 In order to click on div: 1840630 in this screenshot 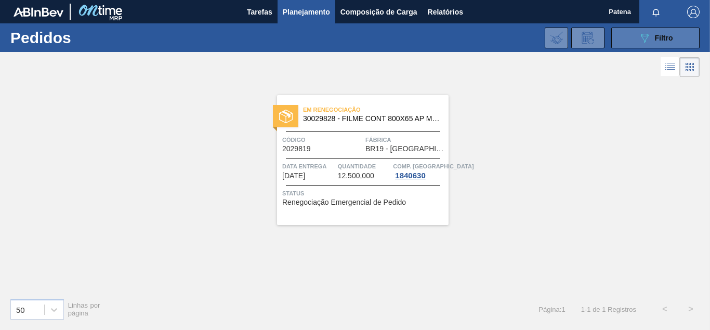, I will do `click(410, 176)`.